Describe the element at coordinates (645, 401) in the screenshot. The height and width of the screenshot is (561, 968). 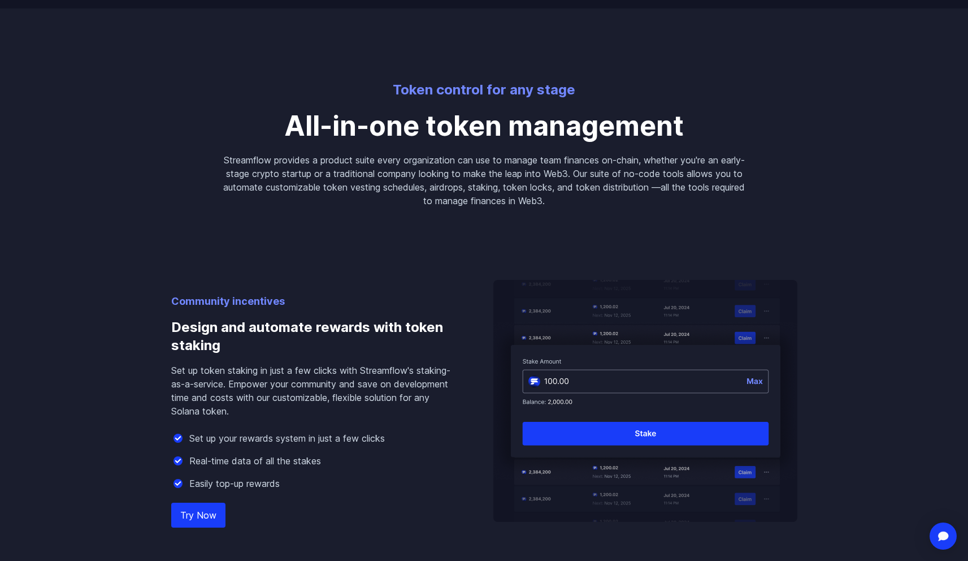
I see `img: Design and automate rewards with token staking` at that location.